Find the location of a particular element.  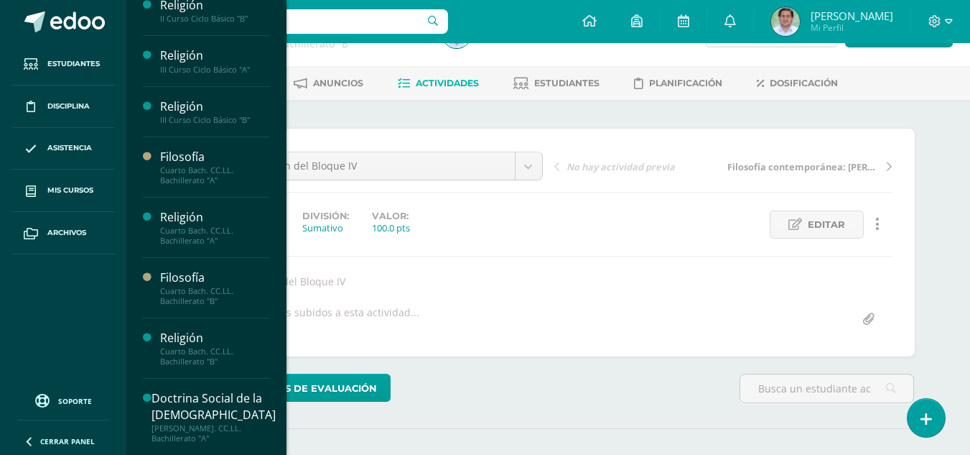

label: División: is located at coordinates (325, 215).